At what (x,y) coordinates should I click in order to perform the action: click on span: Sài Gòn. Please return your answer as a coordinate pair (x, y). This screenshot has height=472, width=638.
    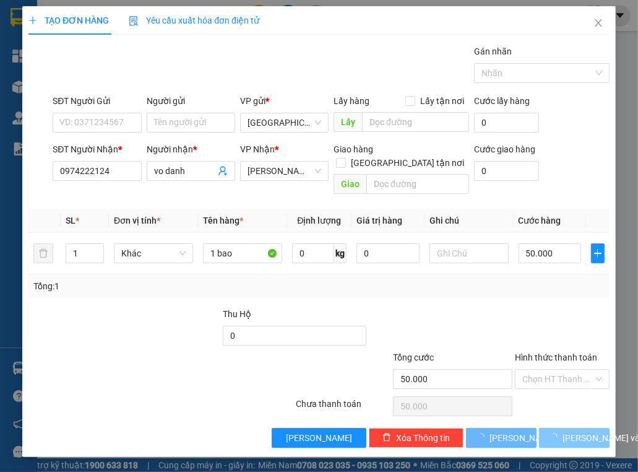
    Looking at the image, I should click on (284, 123).